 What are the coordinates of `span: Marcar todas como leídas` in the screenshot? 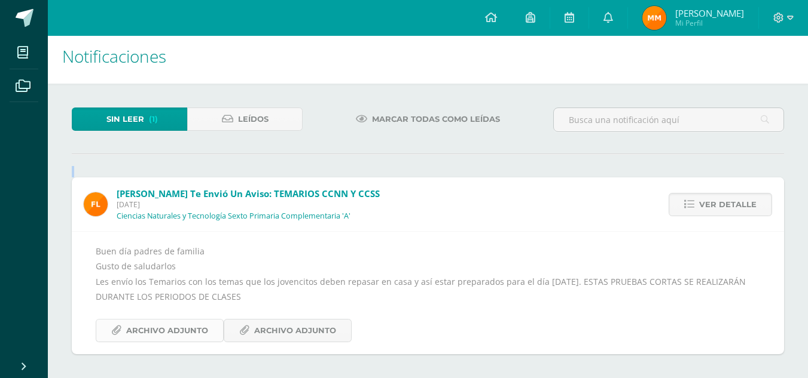 It's located at (436, 119).